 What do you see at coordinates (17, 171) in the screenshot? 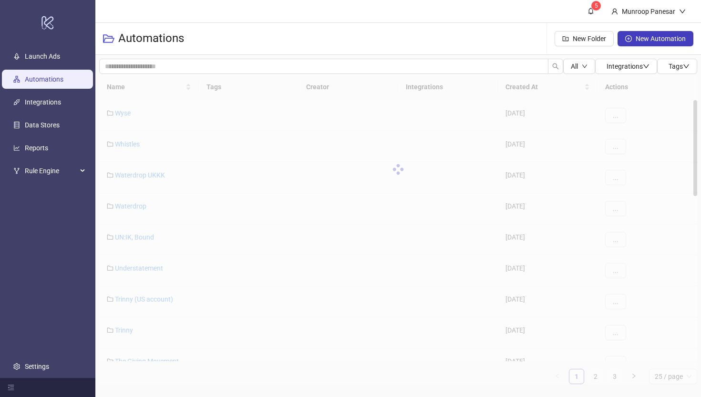
I see `span: fork` at bounding box center [17, 171].